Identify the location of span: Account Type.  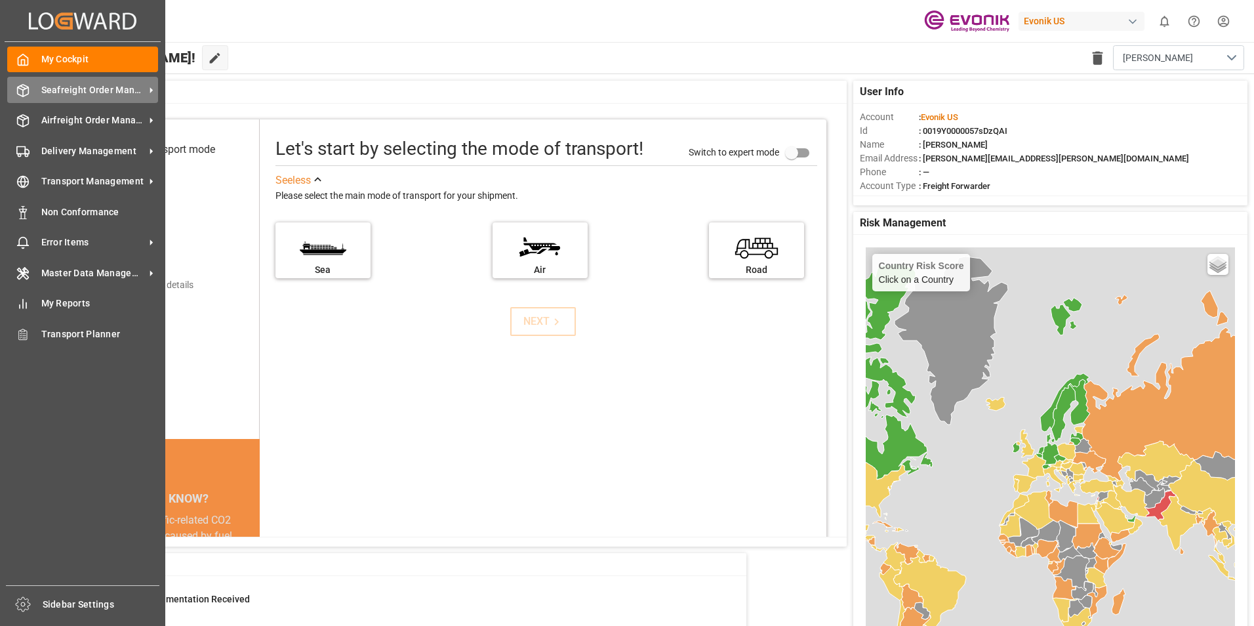
(889, 186).